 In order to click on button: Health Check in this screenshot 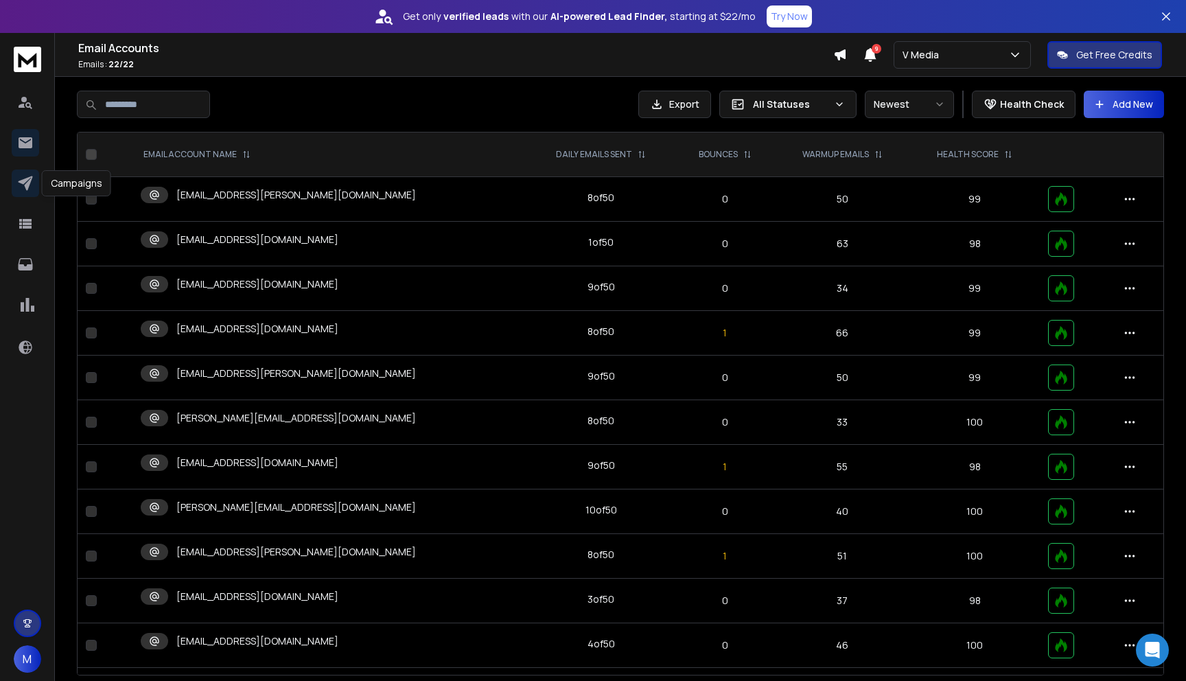, I will do `click(1023, 104)`.